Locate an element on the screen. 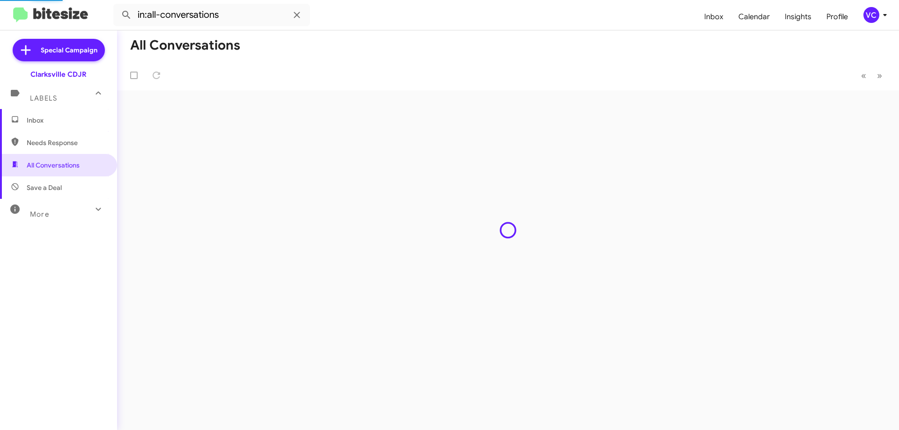 This screenshot has height=430, width=899. span: Insights is located at coordinates (798, 17).